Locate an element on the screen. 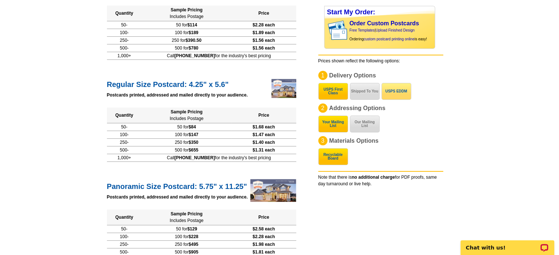 The height and width of the screenshot is (255, 559). span: Prices shown reflect the following options: is located at coordinates (359, 61).